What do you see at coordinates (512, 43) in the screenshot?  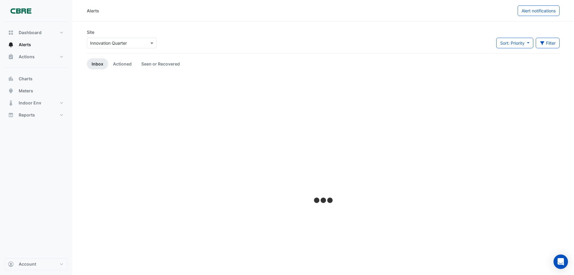 I see `span: Sort: Priority` at bounding box center [512, 43].